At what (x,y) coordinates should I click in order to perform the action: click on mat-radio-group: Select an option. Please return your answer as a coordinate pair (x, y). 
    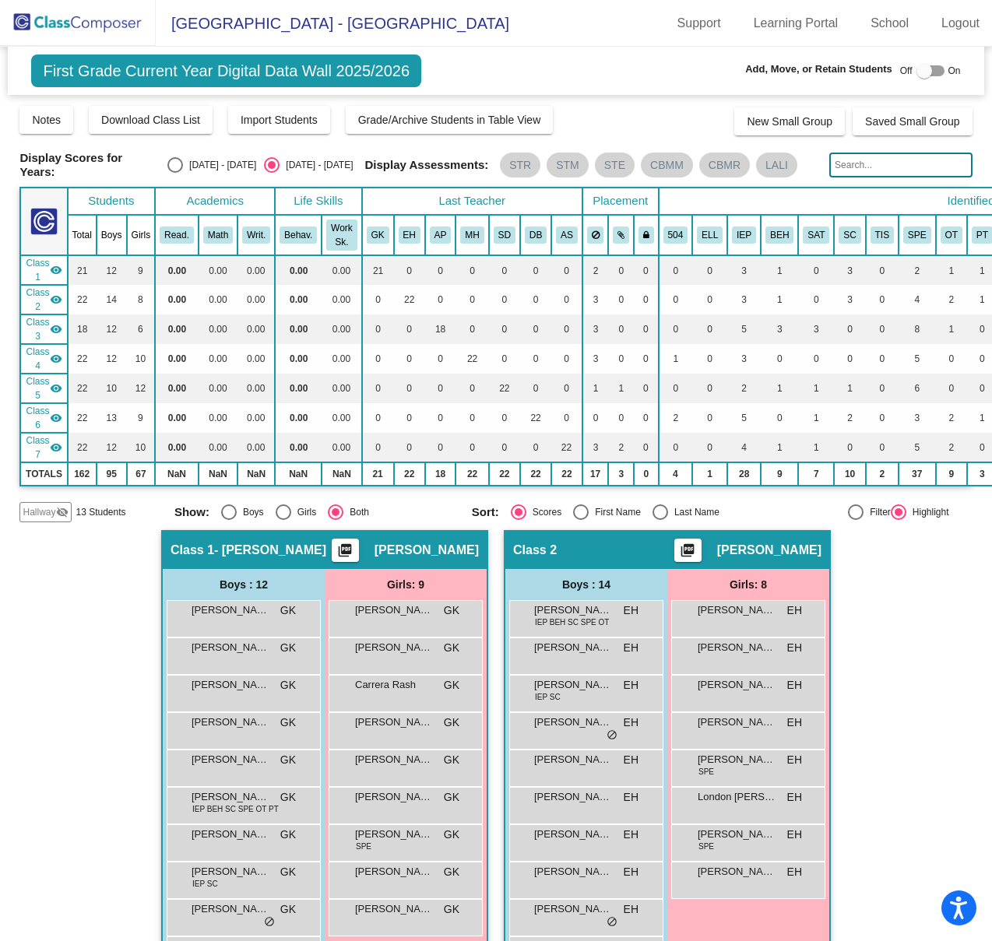
    Looking at the image, I should click on (260, 165).